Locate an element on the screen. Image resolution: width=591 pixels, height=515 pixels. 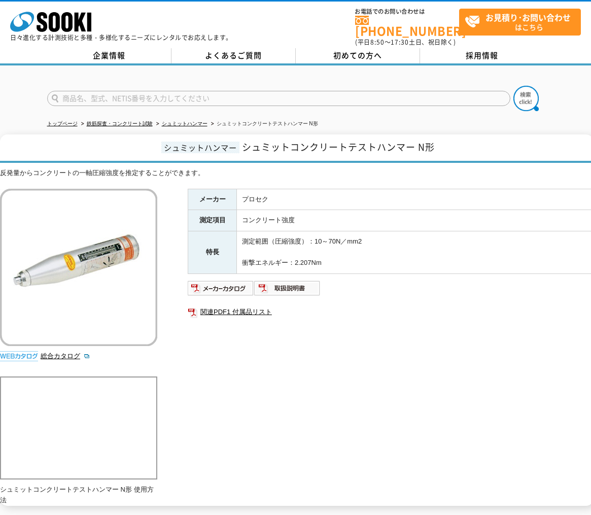
strong: お見積り･お問い合わせ is located at coordinates (528, 17).